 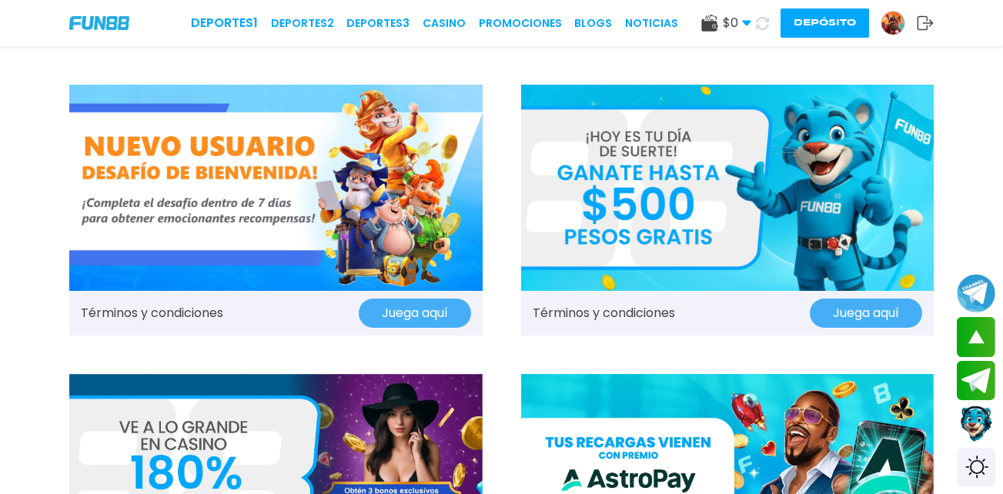 I want to click on a: Avatar, so click(x=898, y=23).